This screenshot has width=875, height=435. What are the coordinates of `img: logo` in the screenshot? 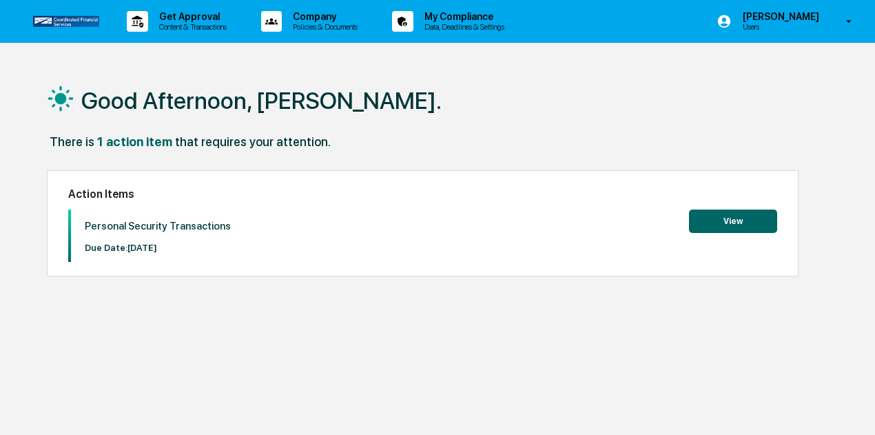 It's located at (66, 21).